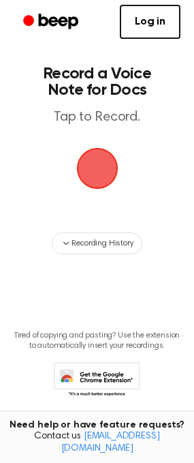 The height and width of the screenshot is (463, 194). I want to click on button: Recording History, so click(97, 244).